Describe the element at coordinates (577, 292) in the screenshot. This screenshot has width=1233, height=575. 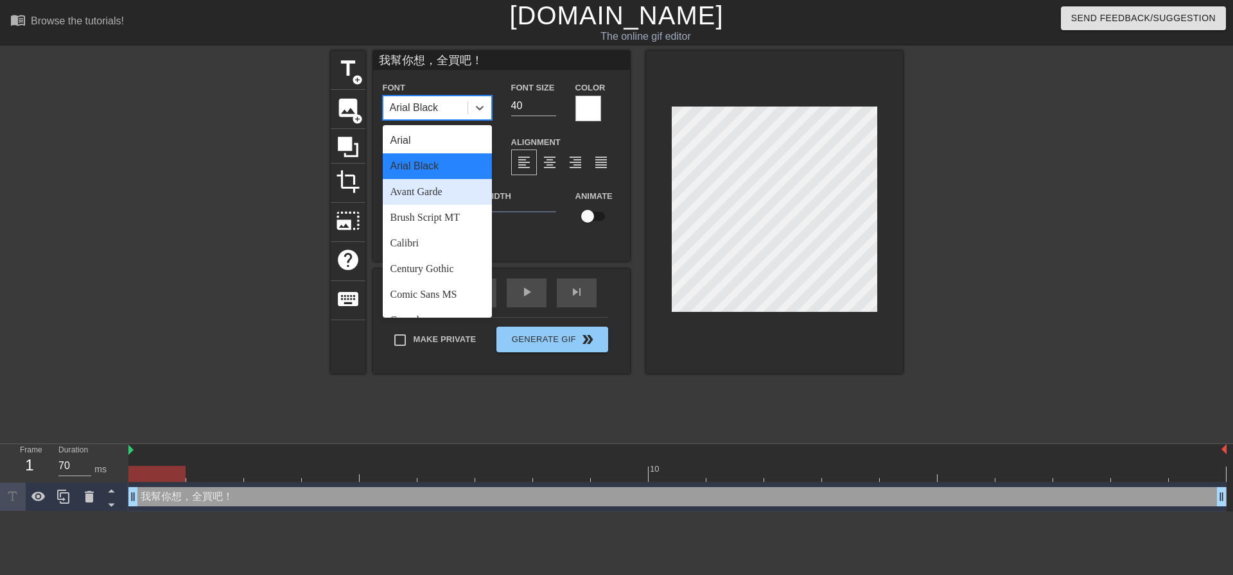
I see `span: skip_next` at that location.